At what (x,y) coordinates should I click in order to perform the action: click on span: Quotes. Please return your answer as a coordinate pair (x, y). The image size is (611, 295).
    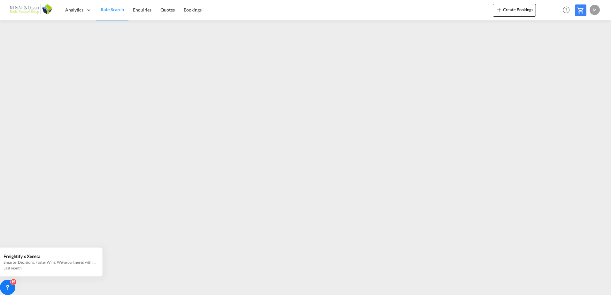
    Looking at the image, I should click on (167, 10).